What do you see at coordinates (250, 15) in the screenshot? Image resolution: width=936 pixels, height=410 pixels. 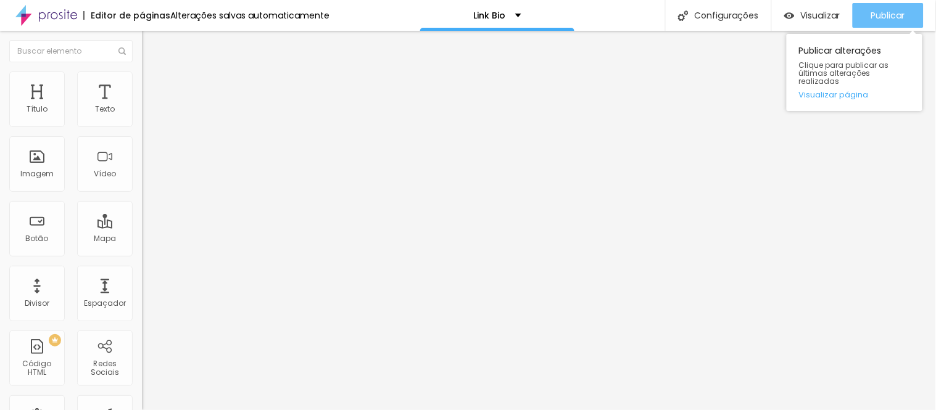 I see `font: Alterações salvas automaticamente` at bounding box center [250, 15].